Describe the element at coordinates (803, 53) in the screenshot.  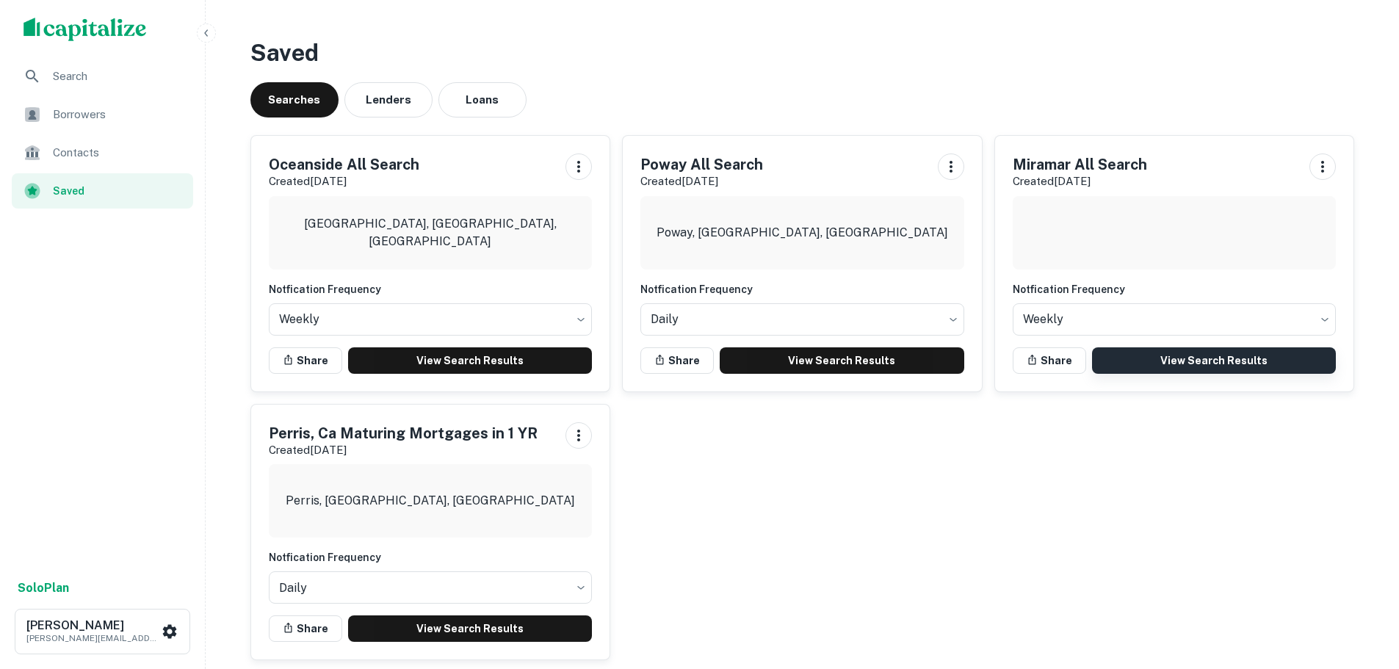
I see `h3: Saved` at that location.